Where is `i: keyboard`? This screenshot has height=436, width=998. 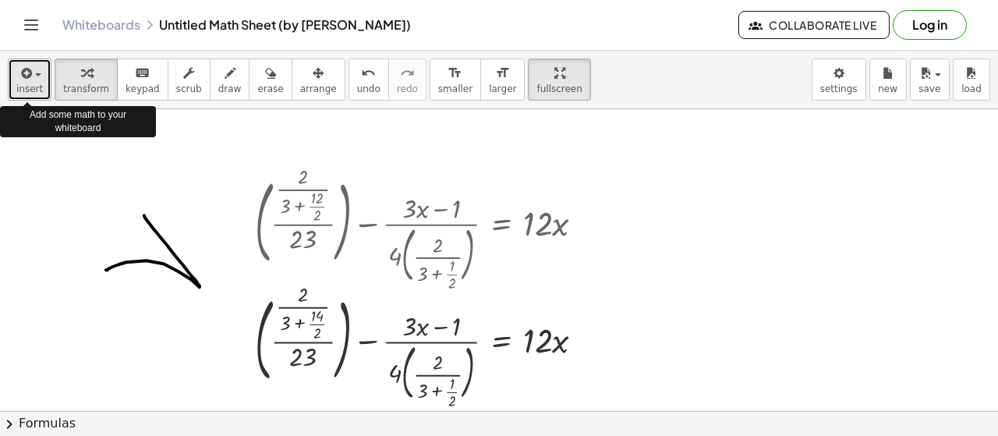 i: keyboard is located at coordinates (142, 73).